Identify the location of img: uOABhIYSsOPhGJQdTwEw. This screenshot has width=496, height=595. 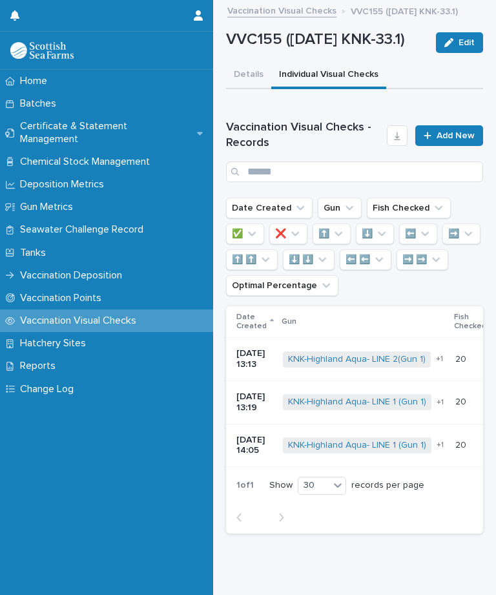
(42, 50).